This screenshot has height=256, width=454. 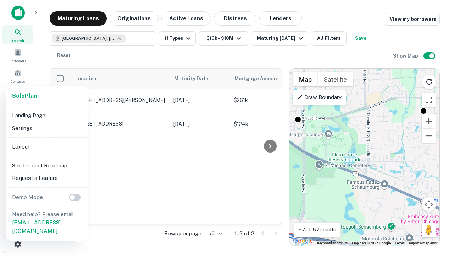 What do you see at coordinates (47, 115) in the screenshot?
I see `li: Landing Page` at bounding box center [47, 115].